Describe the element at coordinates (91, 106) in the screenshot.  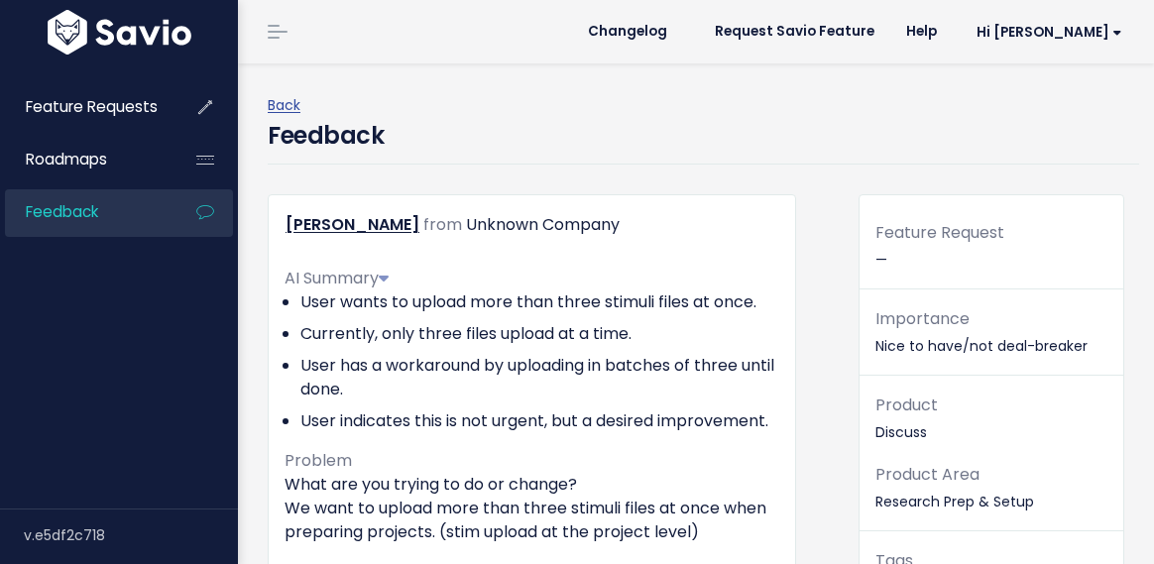
I see `span: Feature Requests` at that location.